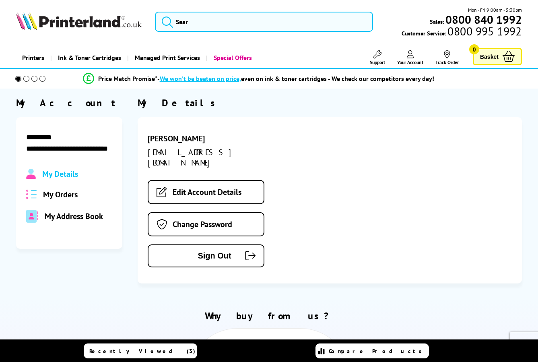 The image size is (538, 362). What do you see at coordinates (60, 174) in the screenshot?
I see `span: My Details` at bounding box center [60, 174].